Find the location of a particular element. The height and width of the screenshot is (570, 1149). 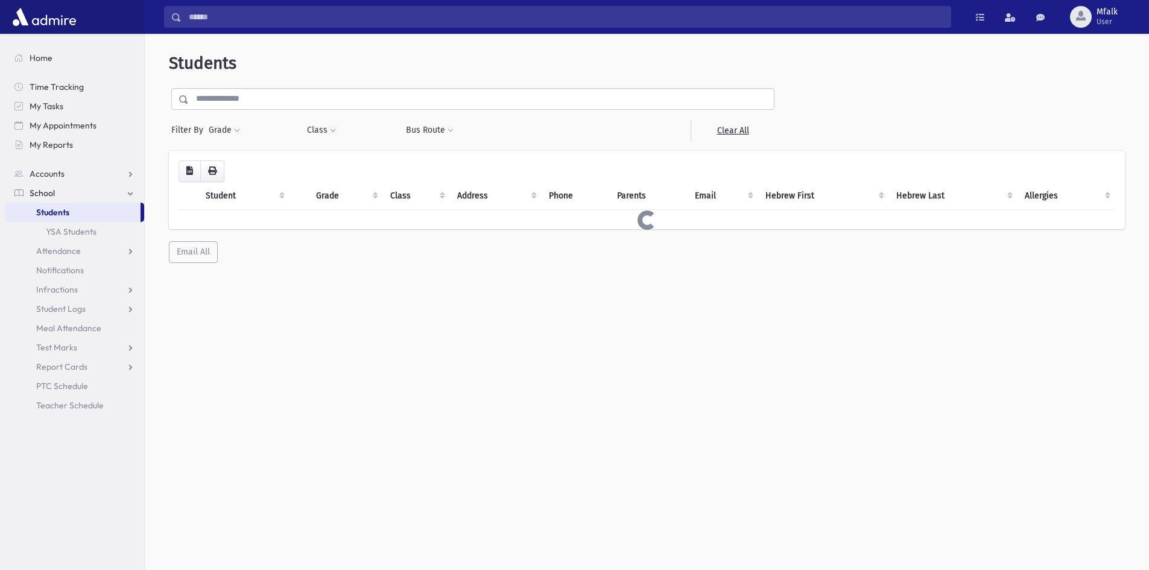

button: Print is located at coordinates (212, 171).